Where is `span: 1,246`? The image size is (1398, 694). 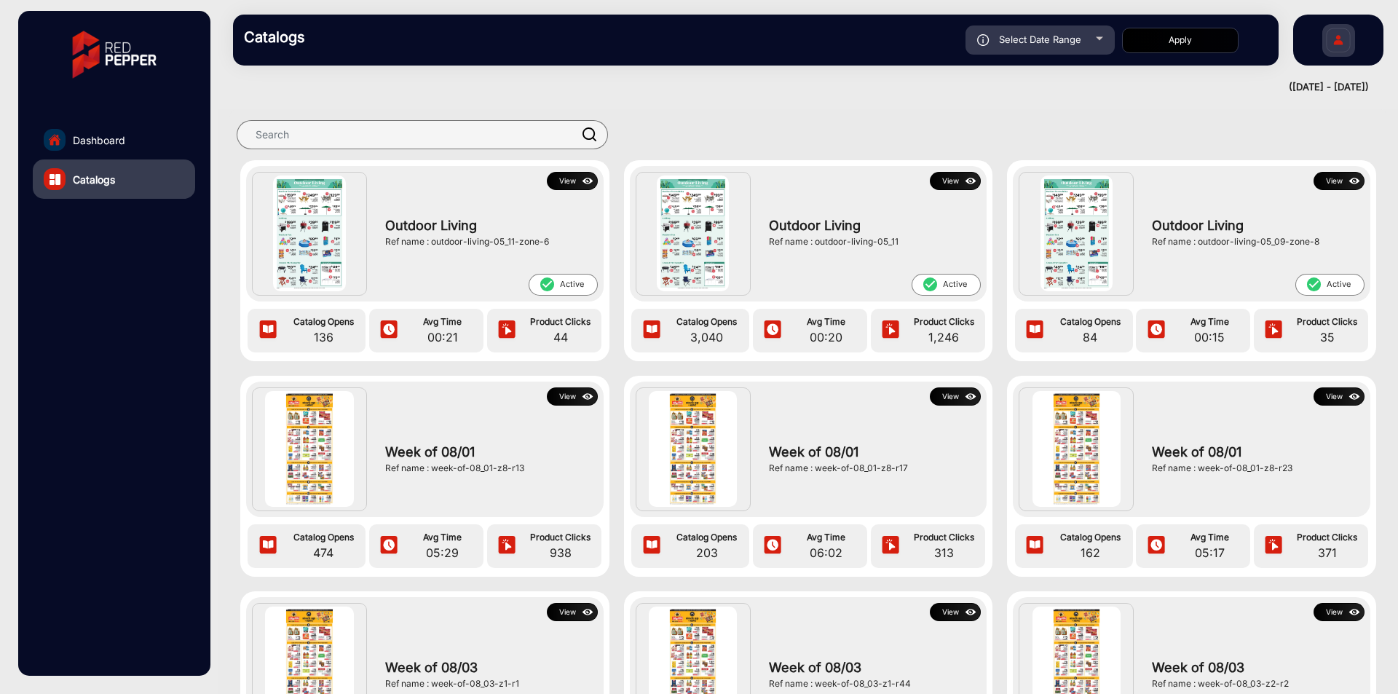 span: 1,246 is located at coordinates (944, 337).